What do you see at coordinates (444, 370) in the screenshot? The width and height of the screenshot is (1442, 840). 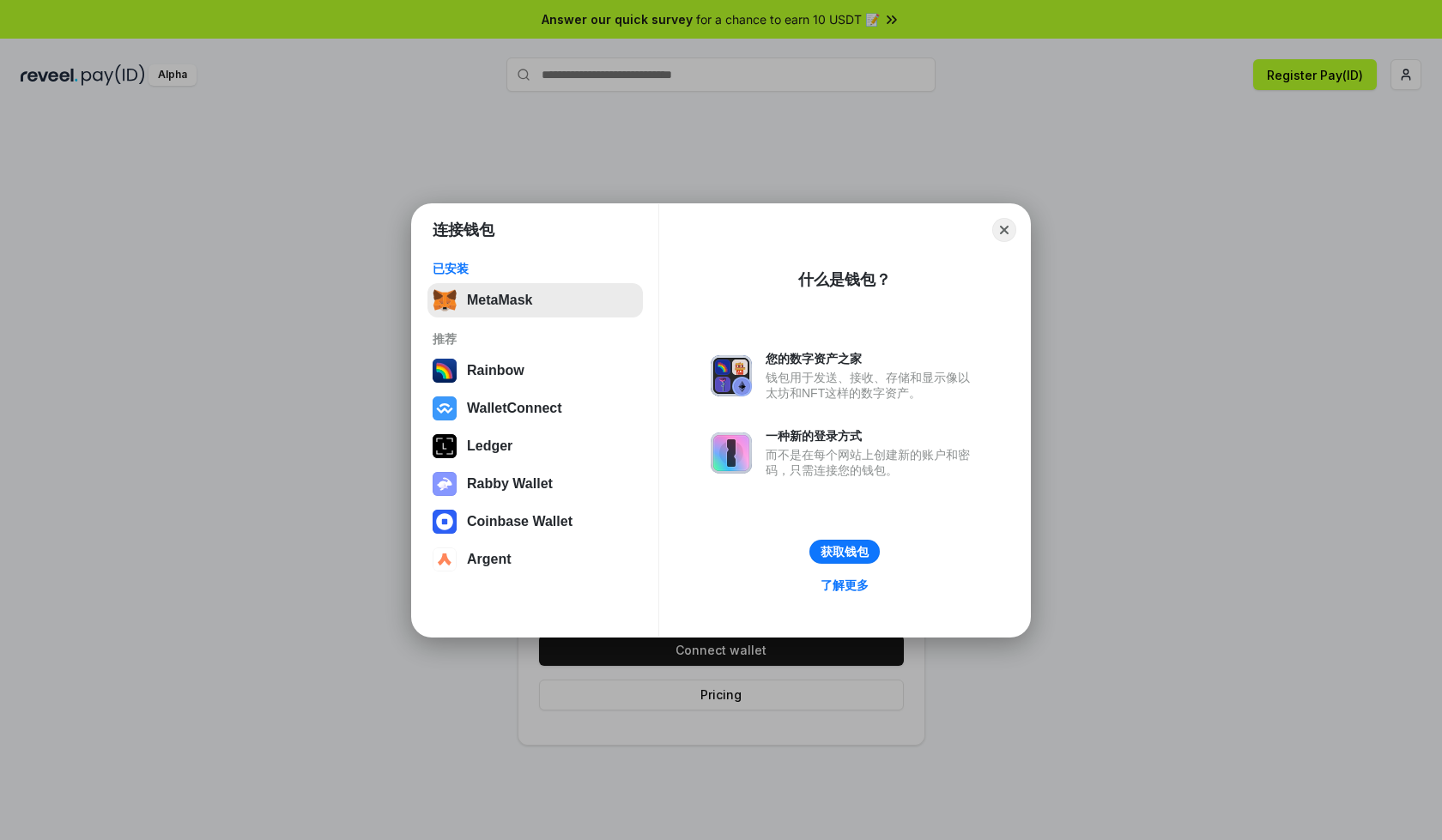 I see `img: svg+xml,%3Csvg%20width%3D%22120%22%20height%3D%22120%22%20viewBox%3D%220%200%20120%20120%22%20fil...` at bounding box center [444, 370].